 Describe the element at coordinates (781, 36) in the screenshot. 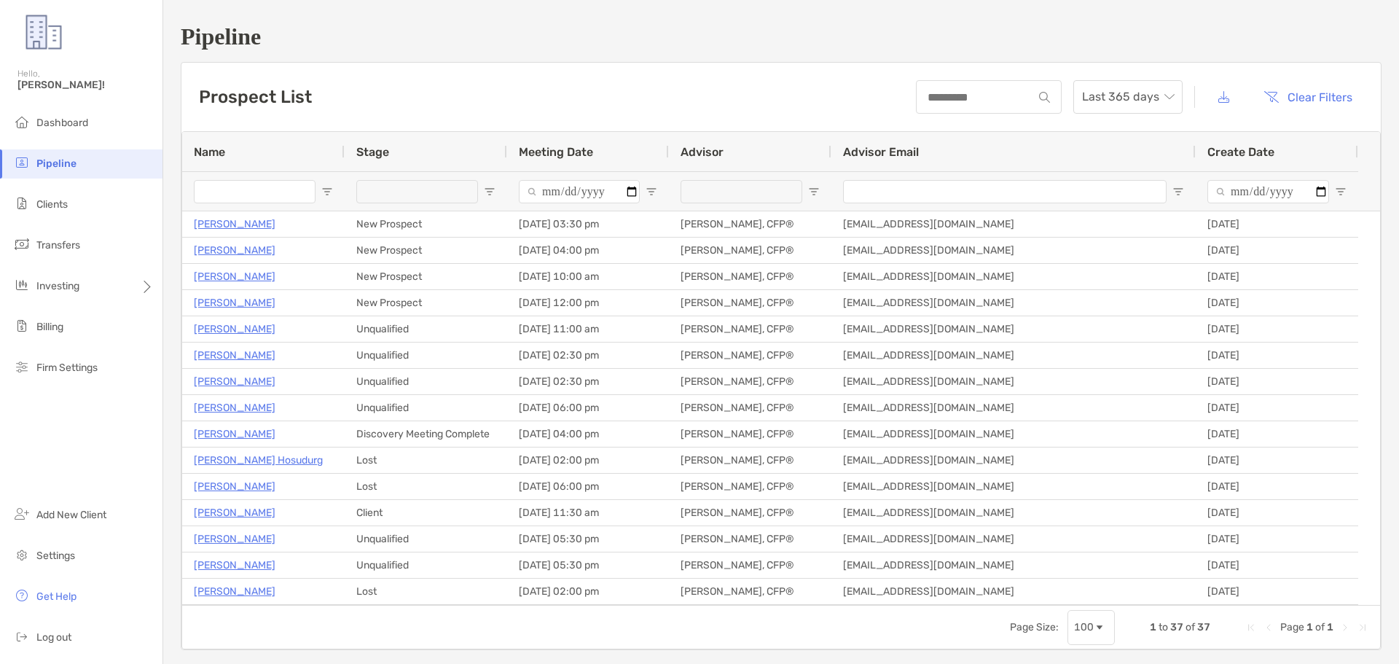

I see `h1: Pipeline` at that location.